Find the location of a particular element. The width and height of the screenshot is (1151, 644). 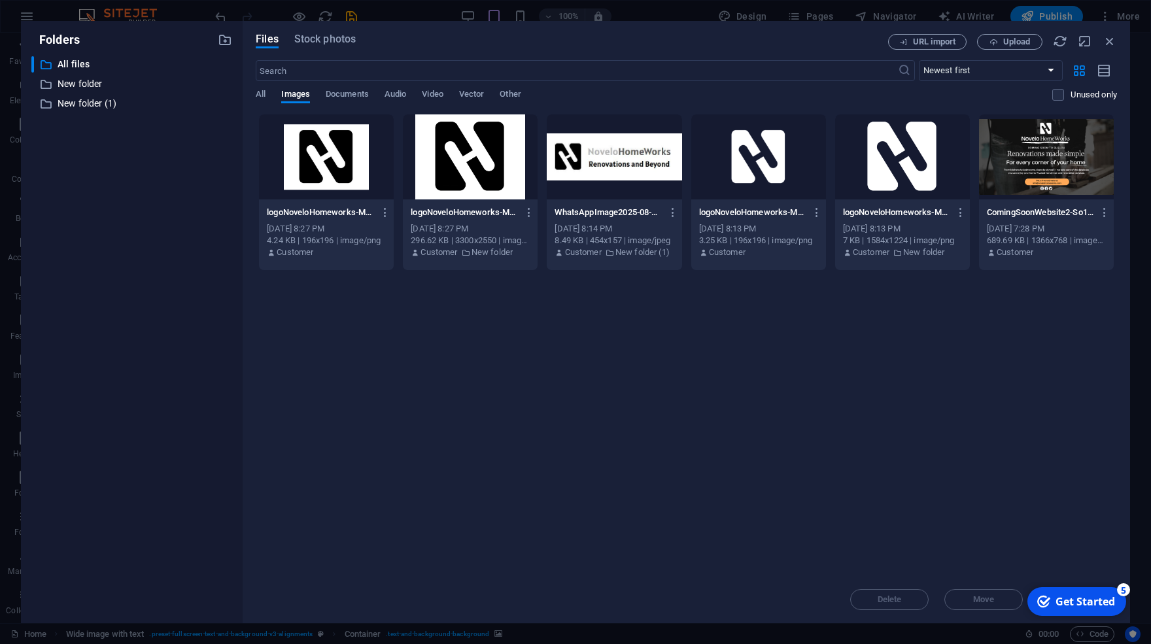

button: URL import is located at coordinates (927, 42).